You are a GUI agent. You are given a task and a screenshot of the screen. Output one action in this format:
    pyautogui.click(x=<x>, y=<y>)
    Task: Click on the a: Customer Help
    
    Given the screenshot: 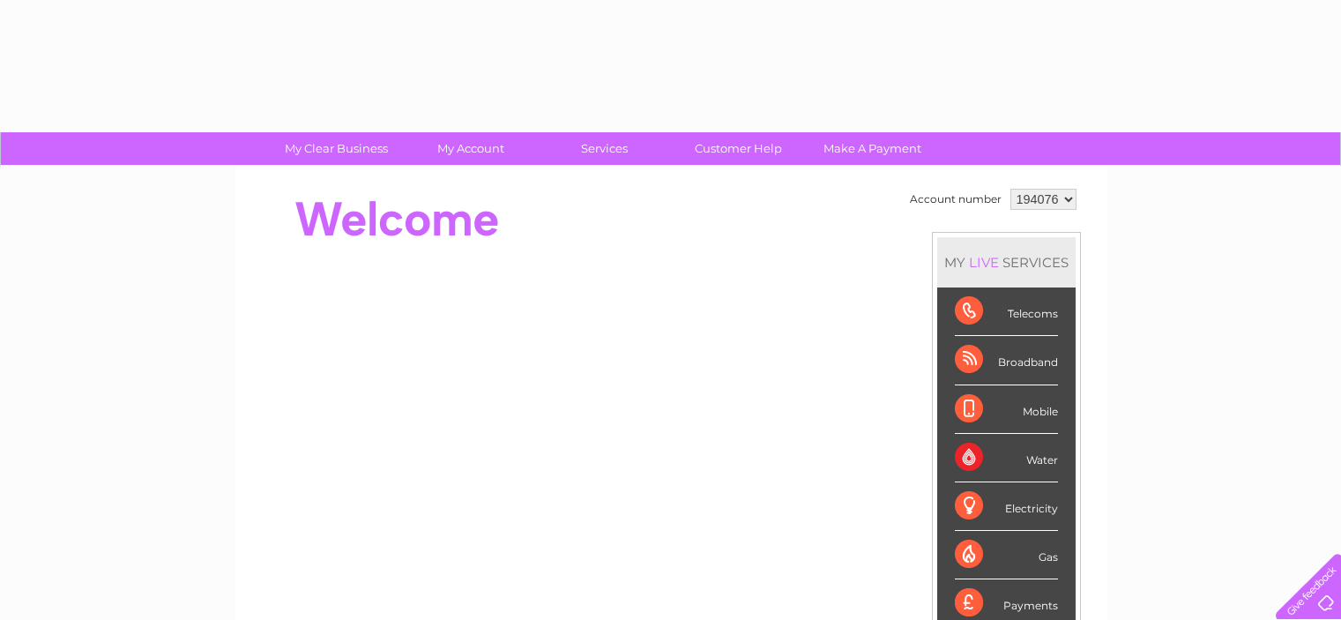 What is the action you would take?
    pyautogui.click(x=738, y=148)
    